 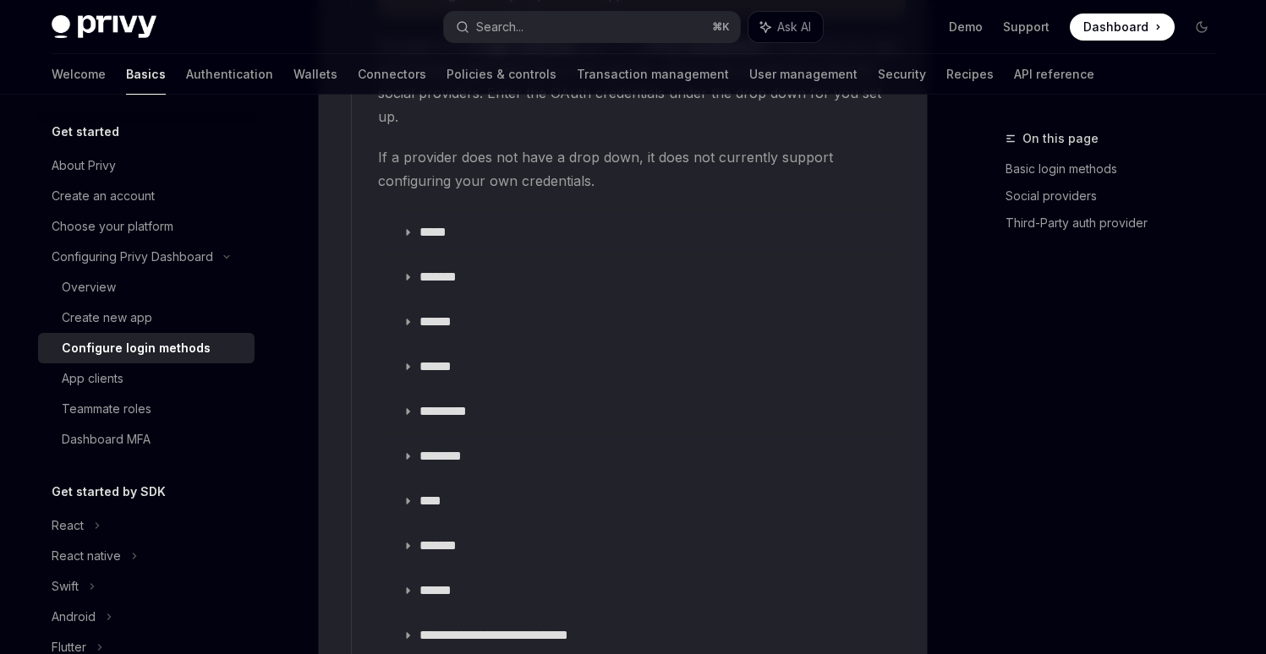 I want to click on a: Third-Party auth provider, so click(x=1117, y=223).